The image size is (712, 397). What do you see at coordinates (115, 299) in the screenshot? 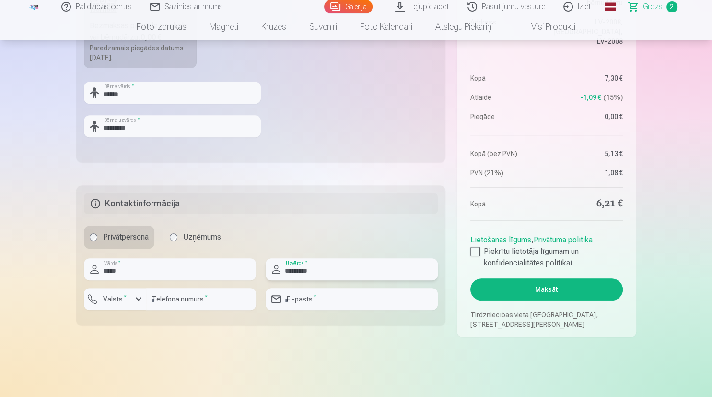
I see `label: Valsts` at bounding box center [115, 299].